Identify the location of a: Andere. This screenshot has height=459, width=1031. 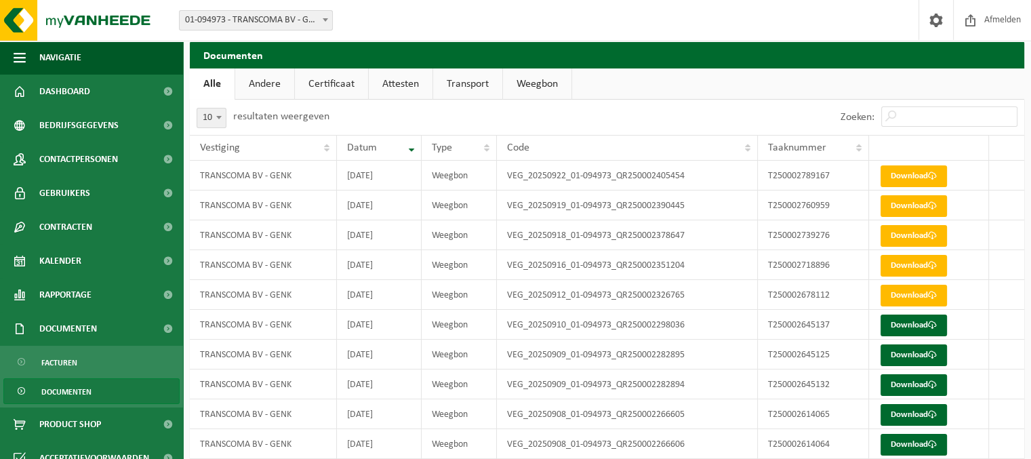
(264, 84).